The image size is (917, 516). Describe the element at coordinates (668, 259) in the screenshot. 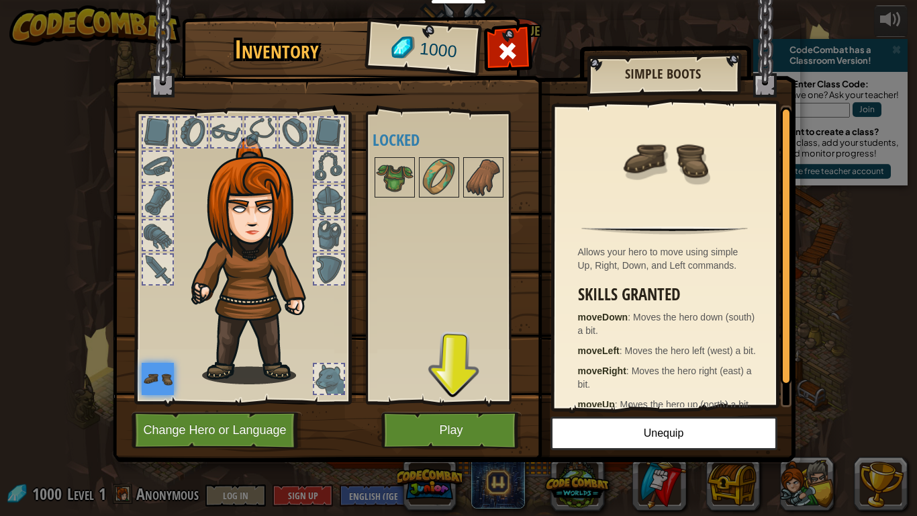

I see `div: Allows your hero to move using simple Up, Right, Down, and Left commands.` at that location.